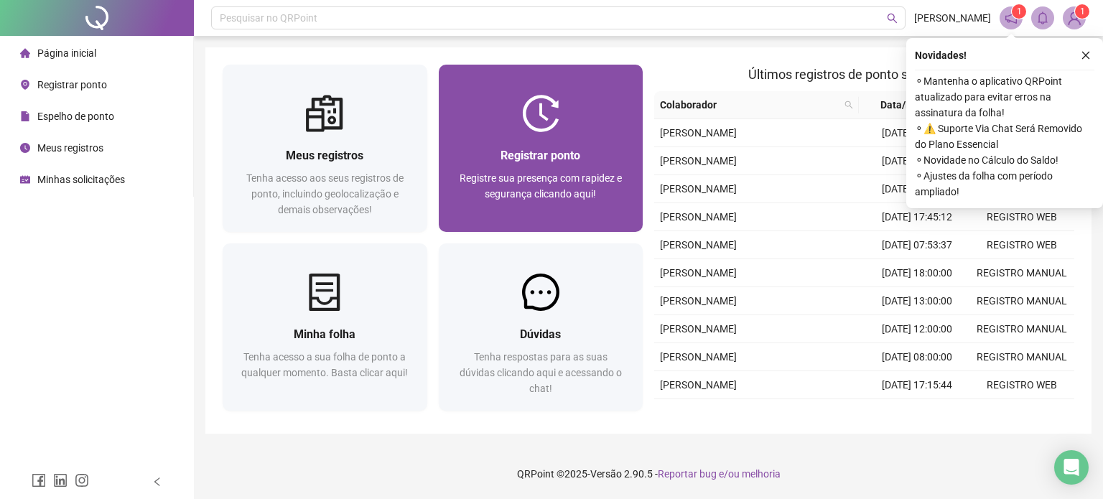  Describe the element at coordinates (1004, 136) in the screenshot. I see `span: ⚬ ⚠️ Suporte Via Chat Será Removido do Plano Essencial` at that location.